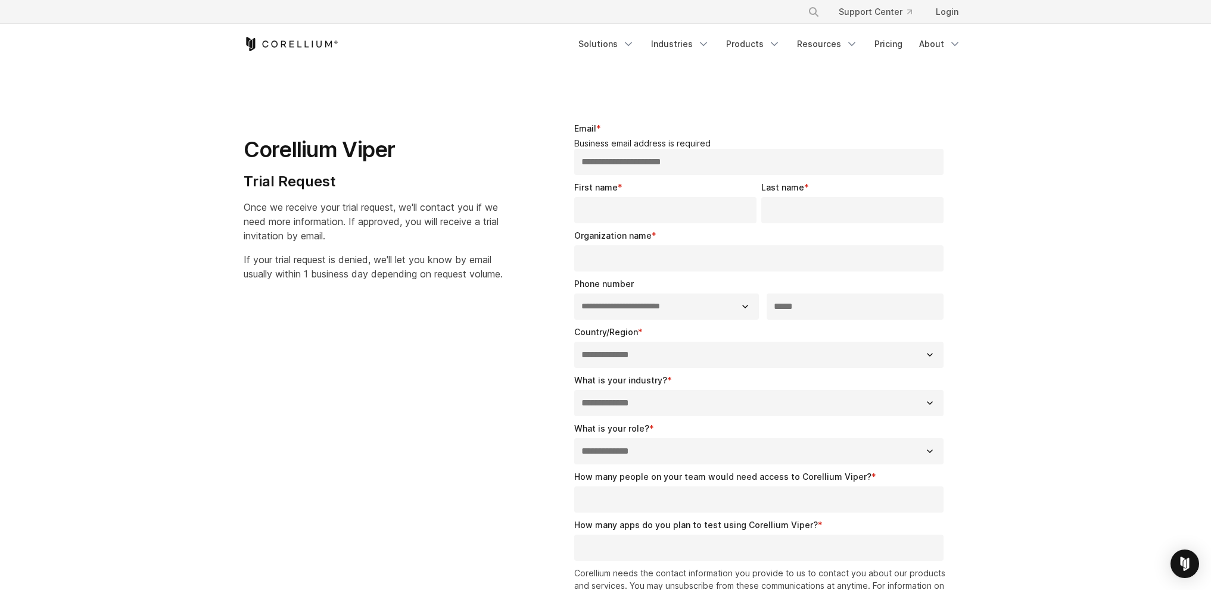 The image size is (1211, 590). Describe the element at coordinates (291, 44) in the screenshot. I see `a: Corellium Home` at that location.